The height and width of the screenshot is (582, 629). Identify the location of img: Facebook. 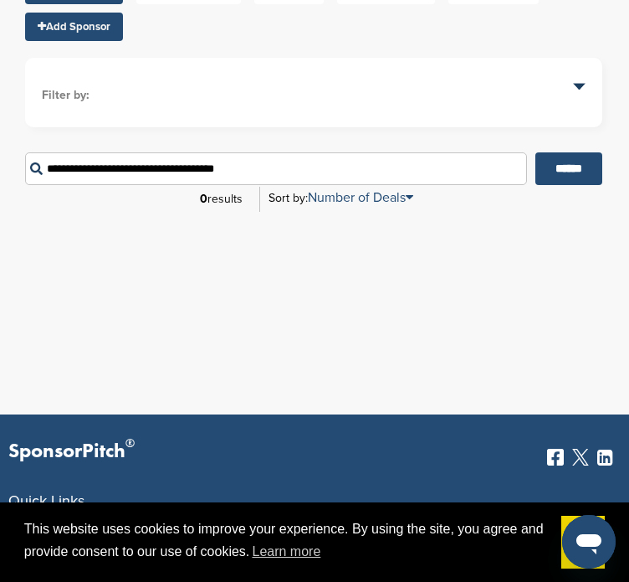
(556, 457).